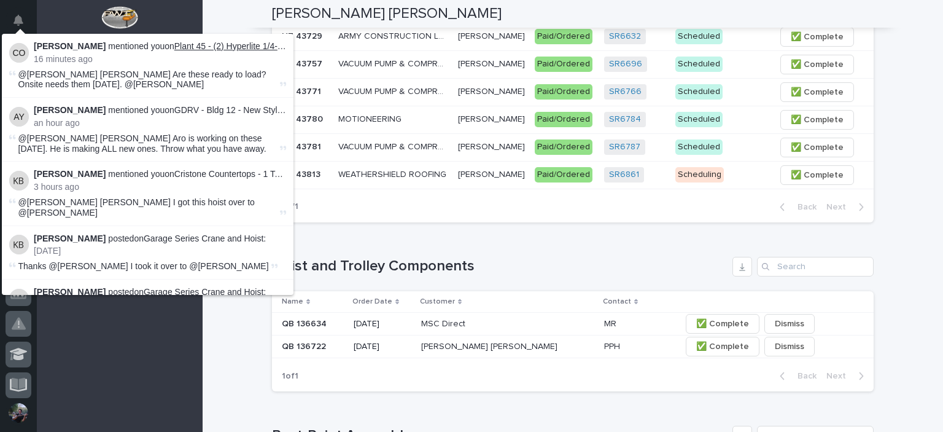 This screenshot has height=432, width=943. Describe the element at coordinates (160, 123) in the screenshot. I see `p: an hour ago` at that location.